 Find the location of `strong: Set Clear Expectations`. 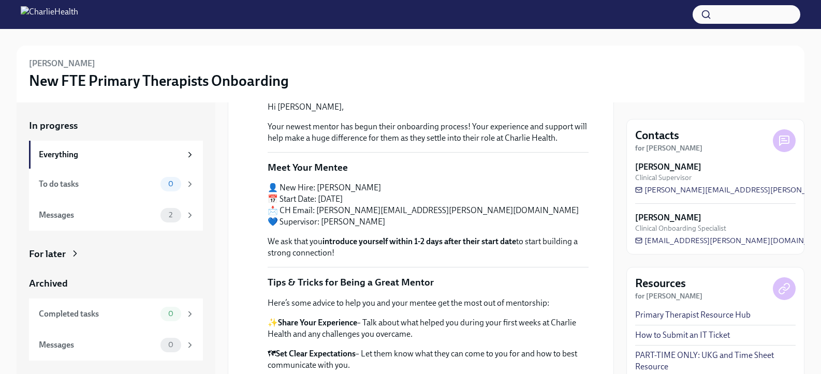

strong: Set Clear Expectations is located at coordinates (316, 354).